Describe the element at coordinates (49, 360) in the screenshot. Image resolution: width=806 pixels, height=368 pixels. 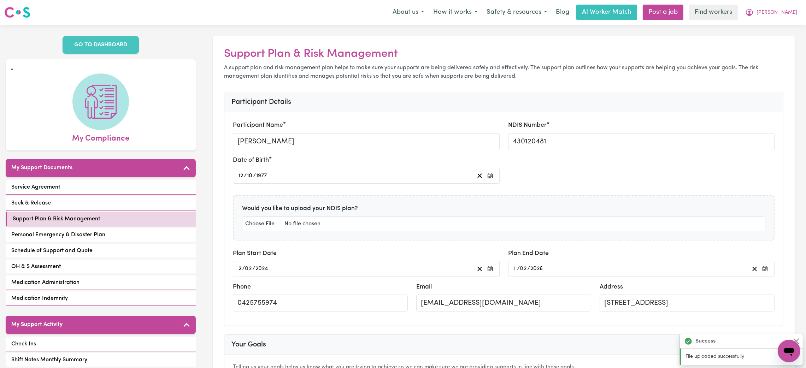
I see `span: Shift Notes Monthly Summary` at that location.